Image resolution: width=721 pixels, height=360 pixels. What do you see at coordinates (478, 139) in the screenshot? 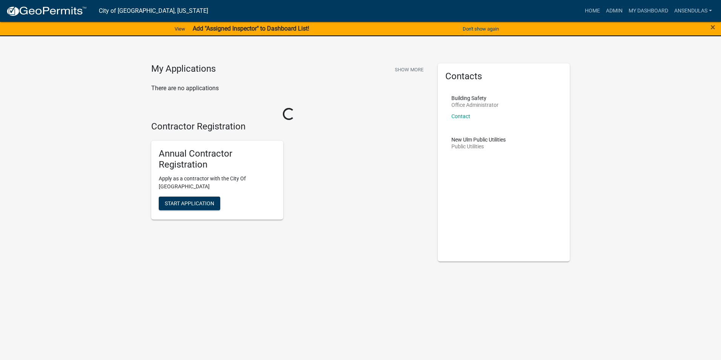
I see `p: New Ulm Public Utilities` at bounding box center [478, 139].